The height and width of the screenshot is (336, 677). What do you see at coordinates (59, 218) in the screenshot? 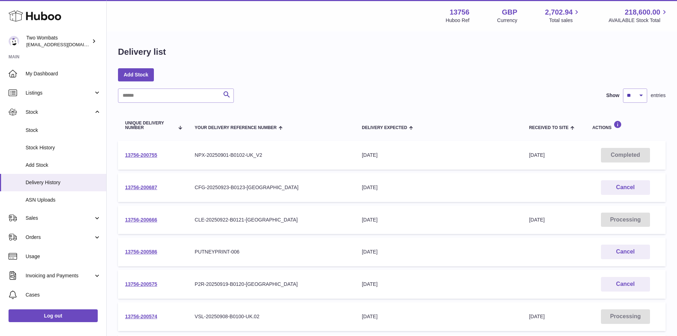
I see `span: Sales` at bounding box center [59, 218].